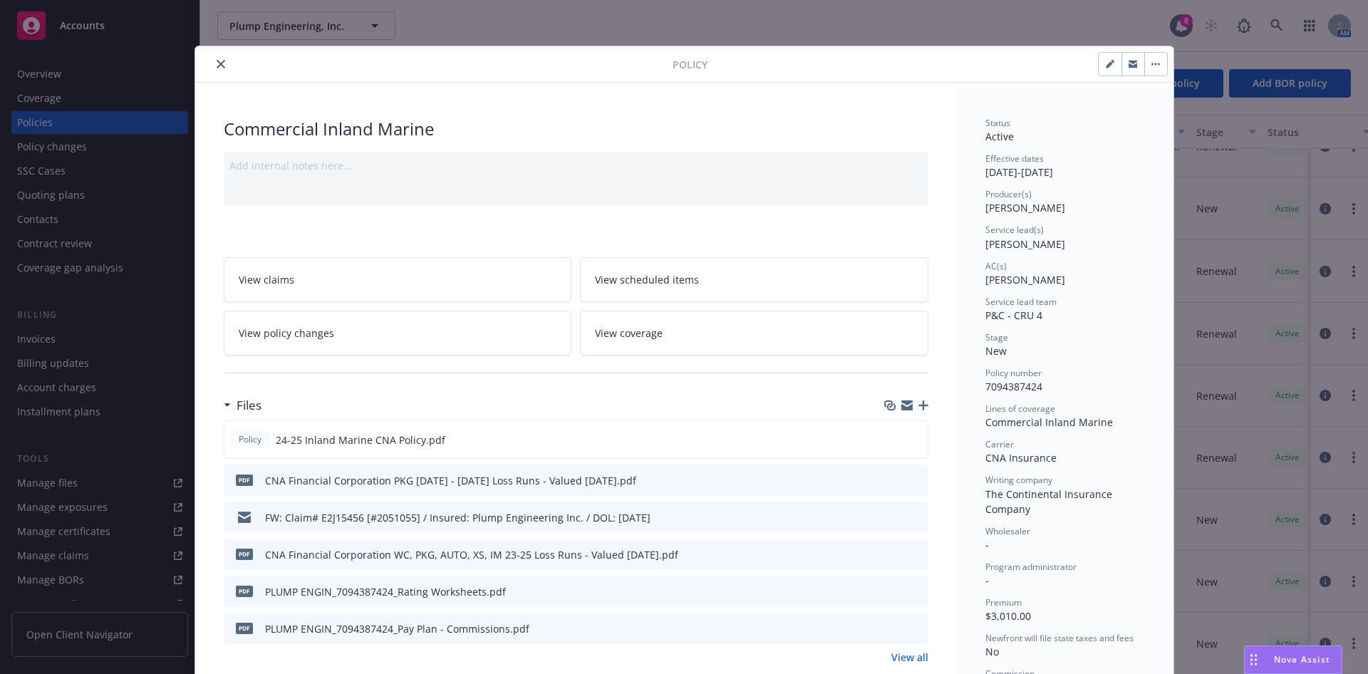  I want to click on span: Policy number, so click(1014, 373).